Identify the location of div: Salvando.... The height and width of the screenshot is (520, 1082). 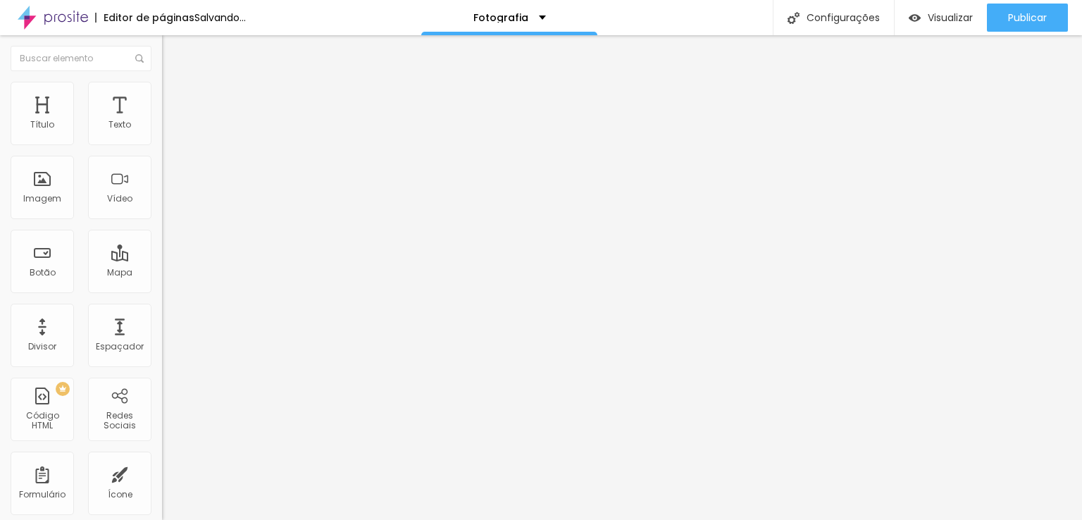
(220, 18).